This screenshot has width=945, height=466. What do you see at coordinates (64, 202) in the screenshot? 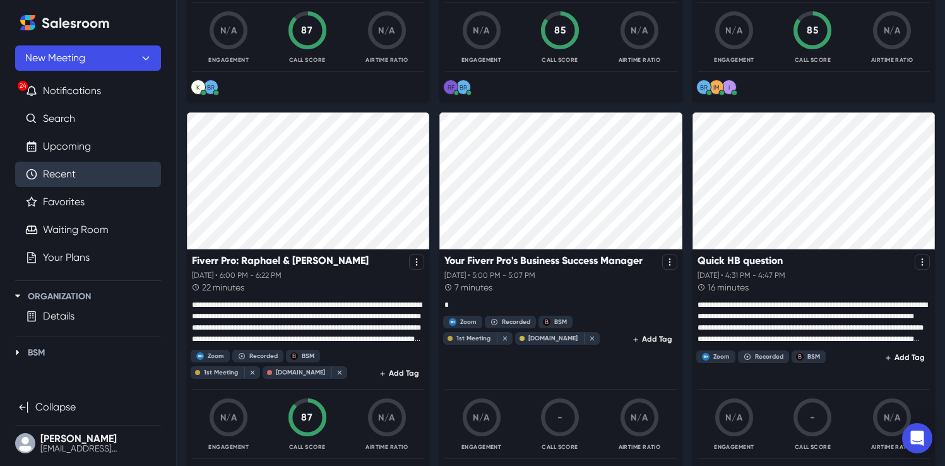
I see `a: Favorites` at bounding box center [64, 202].